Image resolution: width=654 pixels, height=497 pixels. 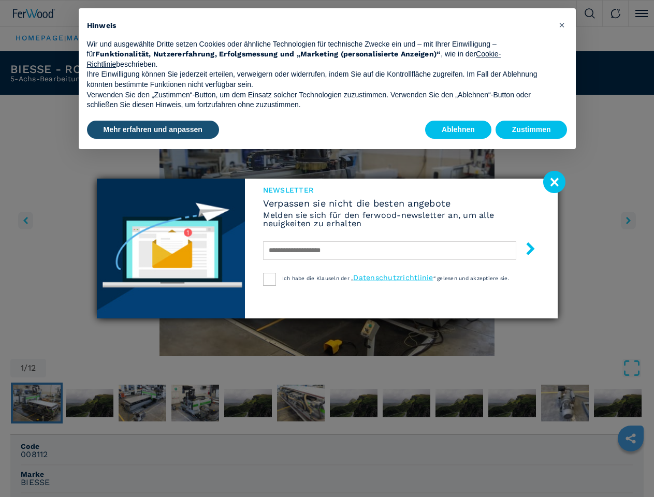 I want to click on button: Schließen Sie diesen Hinweis, so click(x=562, y=25).